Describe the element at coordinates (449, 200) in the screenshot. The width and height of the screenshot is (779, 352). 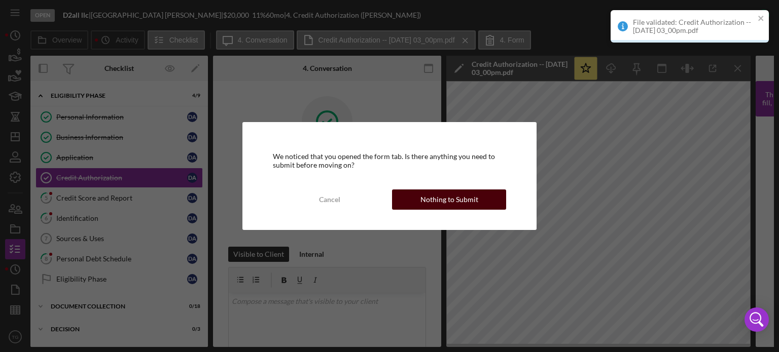
I see `div: Nothing to Submit` at that location.